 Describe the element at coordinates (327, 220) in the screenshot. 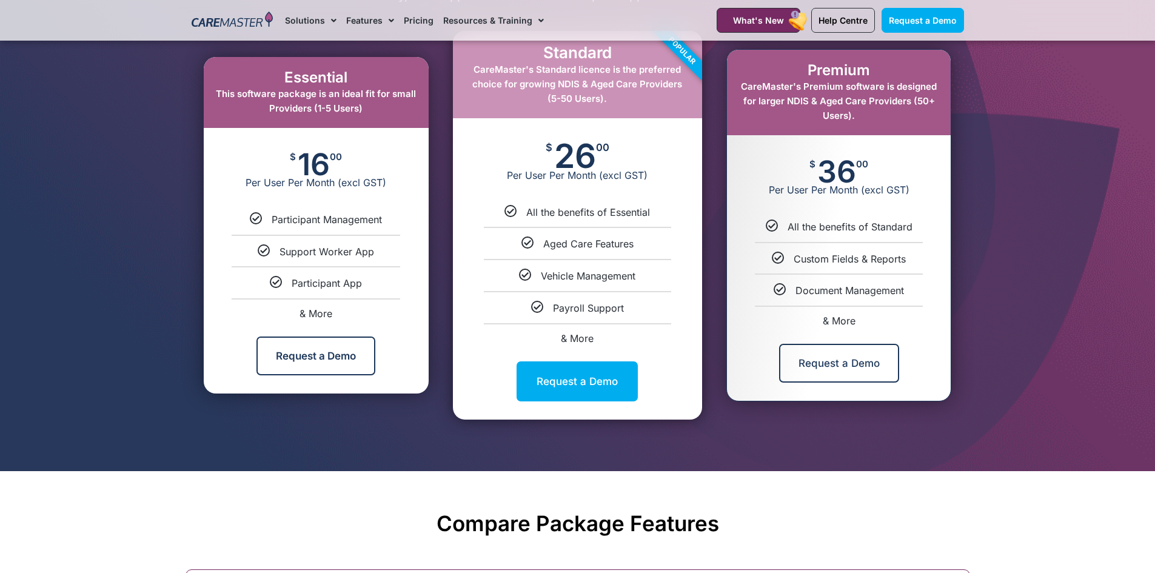

I see `span: Participant Management` at that location.